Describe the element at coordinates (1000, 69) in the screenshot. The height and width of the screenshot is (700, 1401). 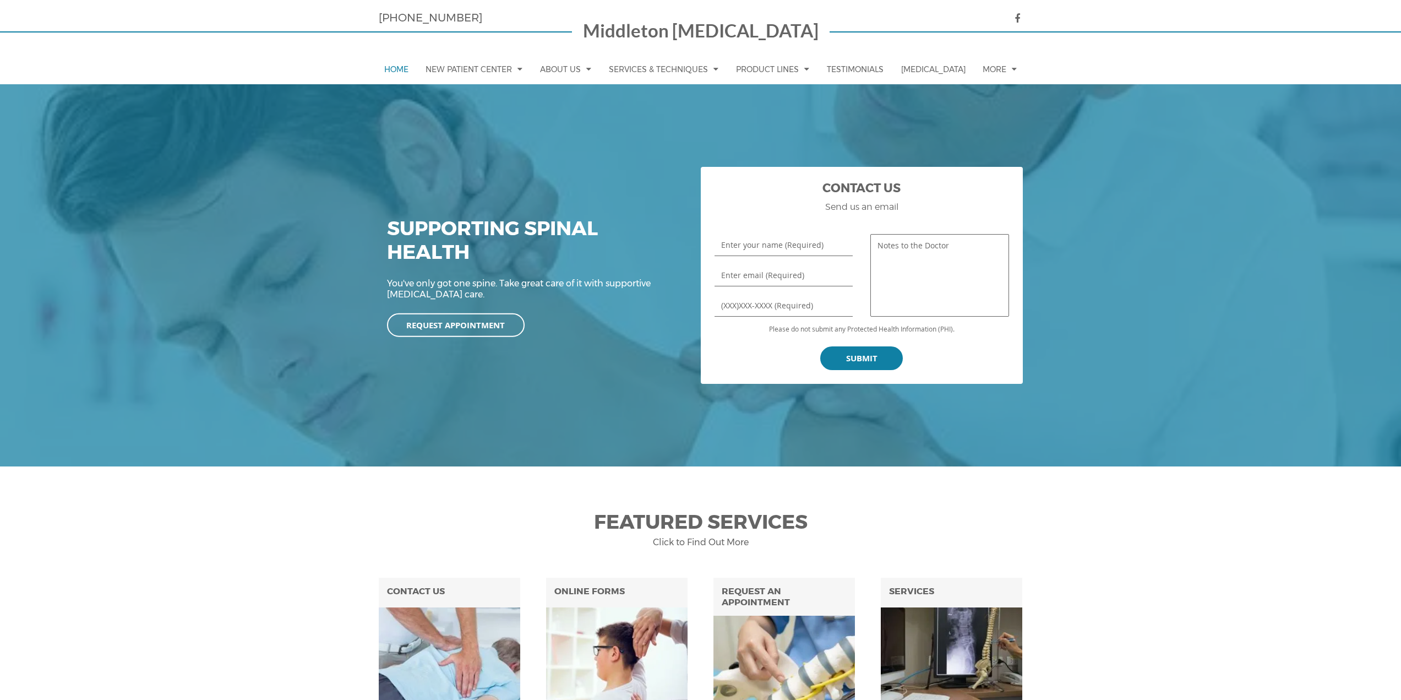
I see `a: More` at that location.